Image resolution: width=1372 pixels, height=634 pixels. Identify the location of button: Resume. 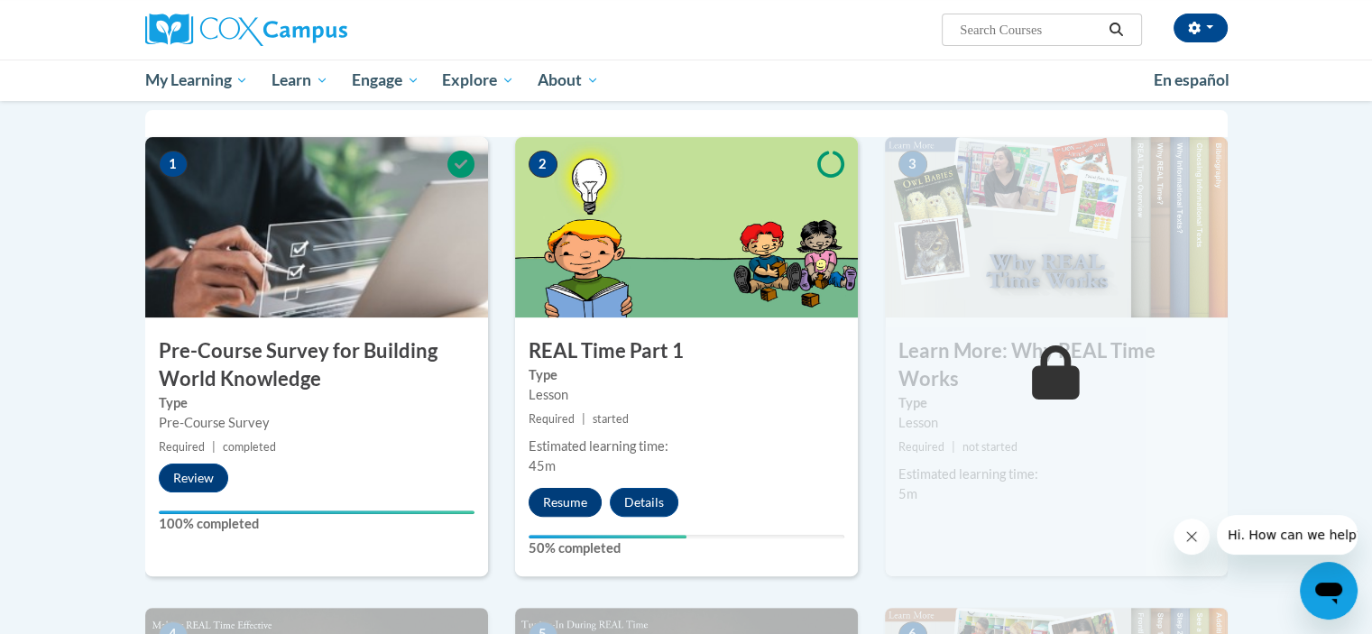
(565, 502).